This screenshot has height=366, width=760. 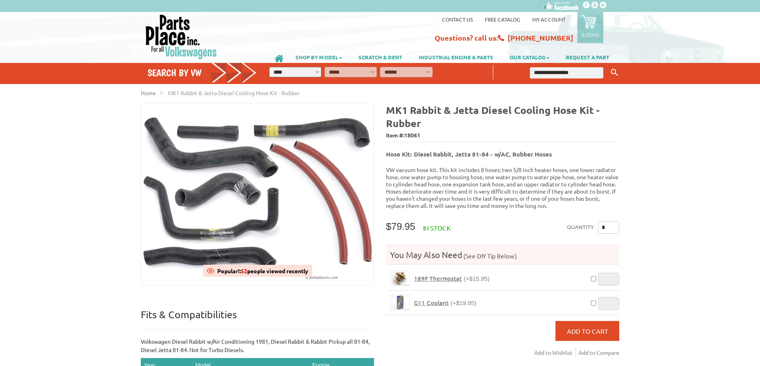 I want to click on span: In stock, so click(x=436, y=228).